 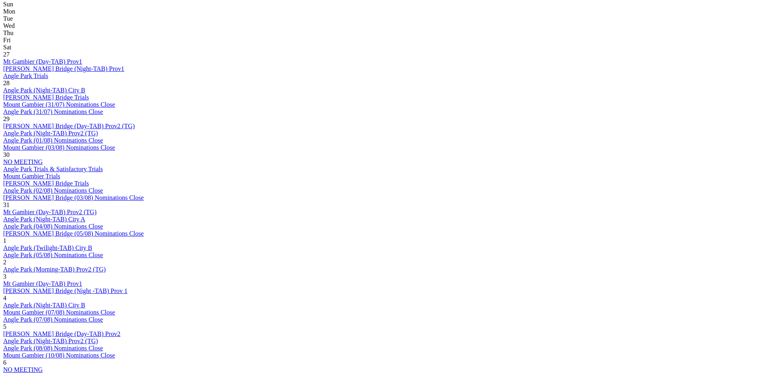 What do you see at coordinates (53, 348) in the screenshot?
I see `a: Angle Park (08/08) Nominations Close` at bounding box center [53, 348].